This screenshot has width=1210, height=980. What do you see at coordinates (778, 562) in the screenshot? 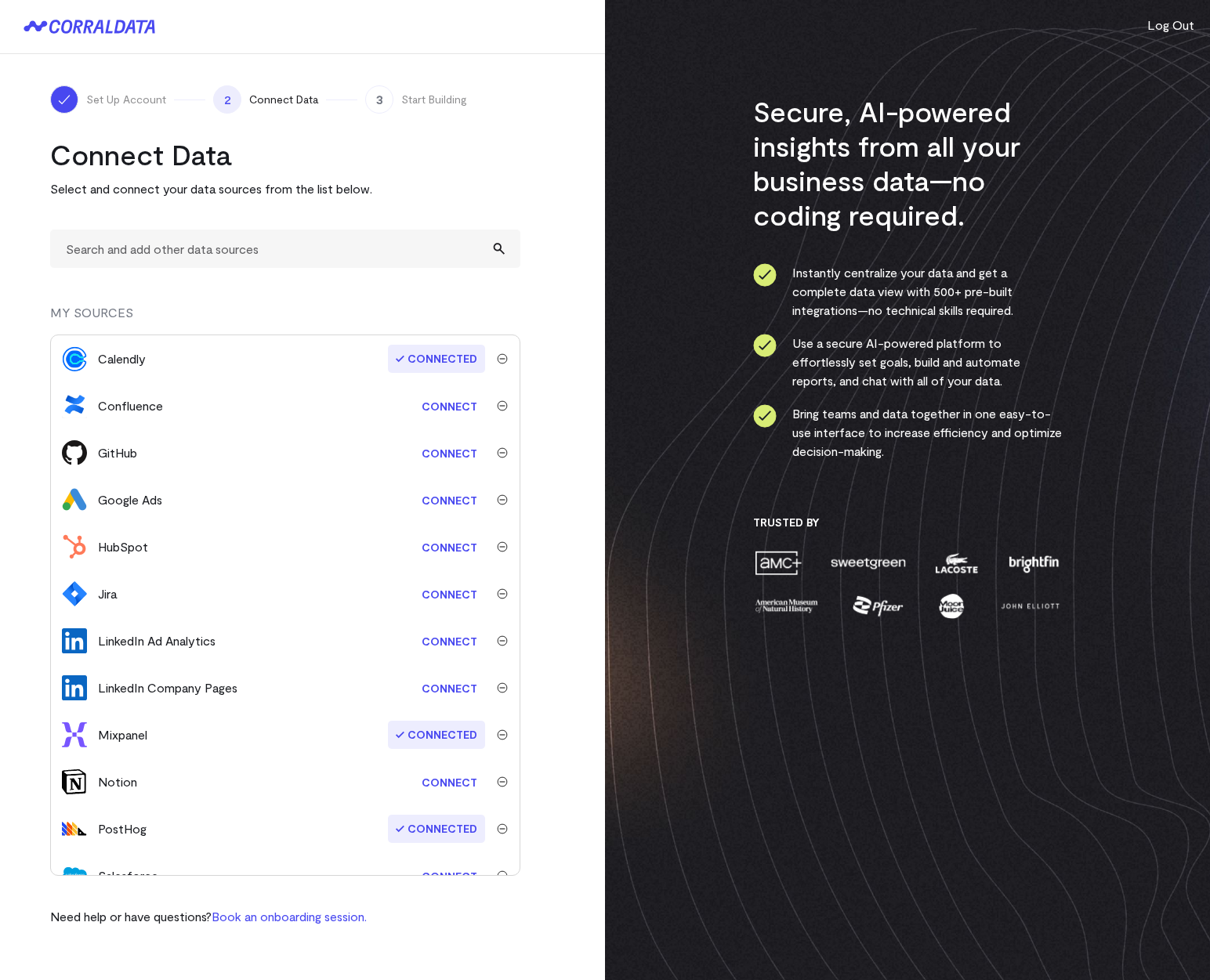
I see `img: amc-0b11a8f1.png` at bounding box center [778, 562].